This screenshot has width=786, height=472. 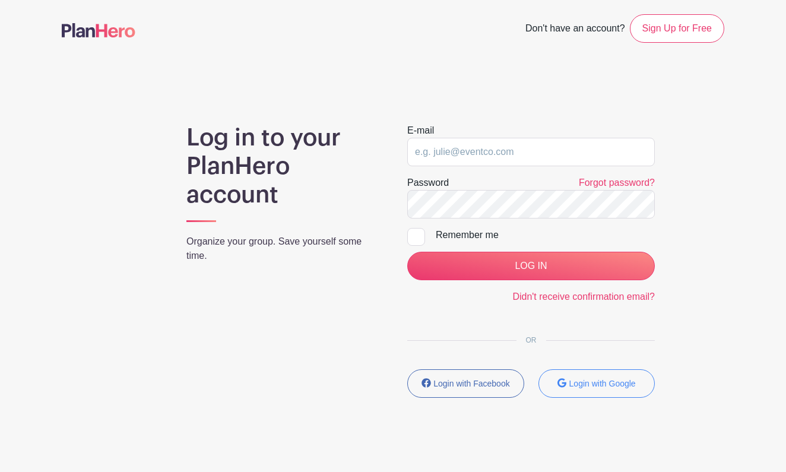 I want to click on span: Don't have an account?, so click(x=576, y=30).